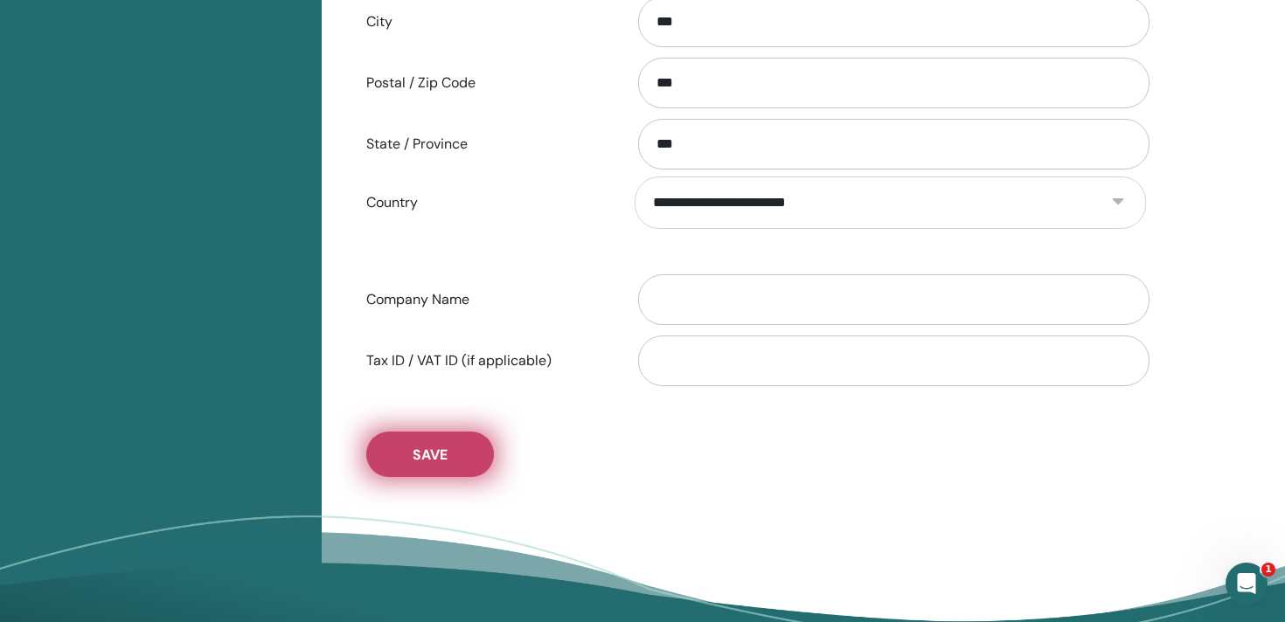 This screenshot has height=622, width=1285. I want to click on button: Save, so click(430, 455).